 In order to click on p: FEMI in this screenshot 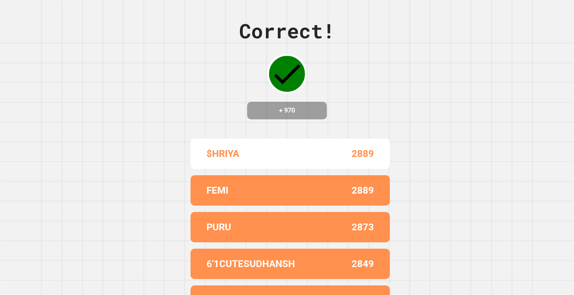, I will do `click(217, 190)`.